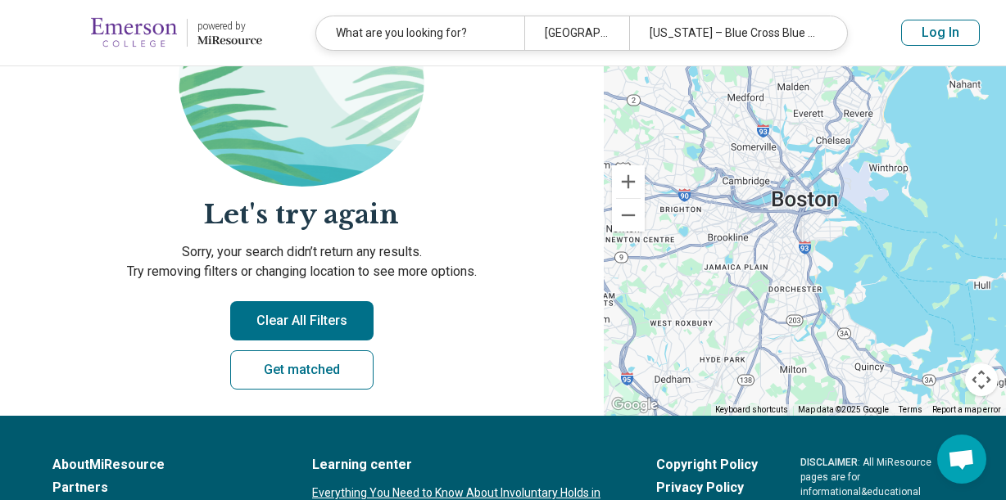 The width and height of the screenshot is (1006, 500). Describe the element at coordinates (301, 370) in the screenshot. I see `a: Get matched` at that location.